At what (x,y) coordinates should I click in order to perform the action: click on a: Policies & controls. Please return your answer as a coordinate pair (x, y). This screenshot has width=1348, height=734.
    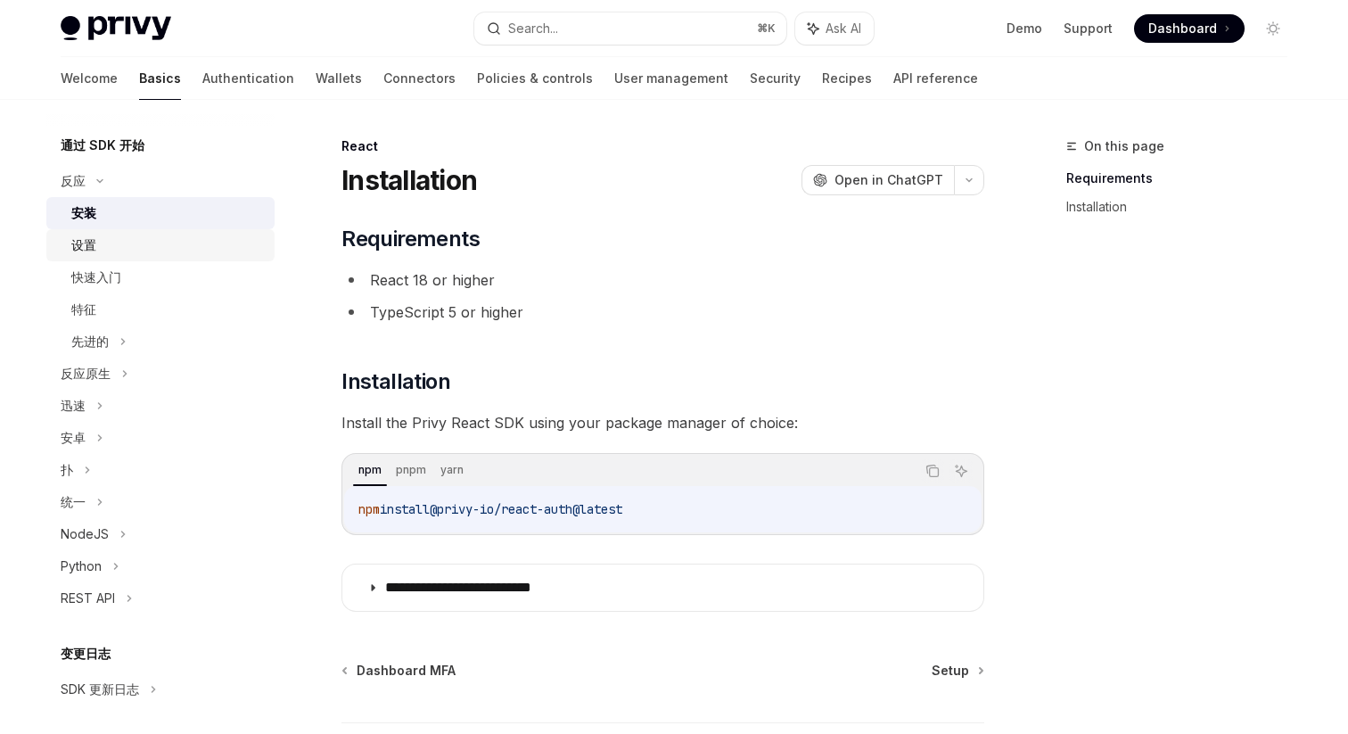
    Looking at the image, I should click on (535, 78).